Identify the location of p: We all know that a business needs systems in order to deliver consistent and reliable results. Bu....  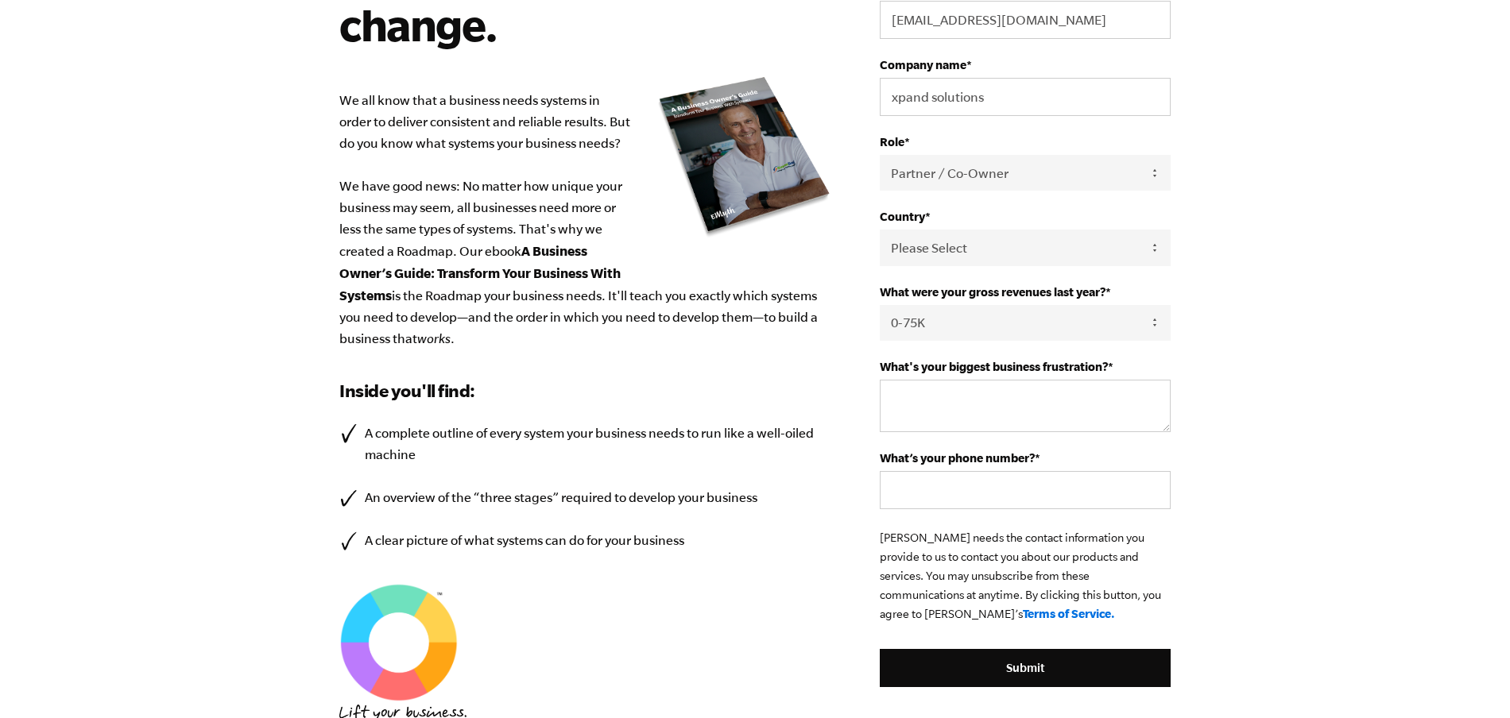
(586, 219).